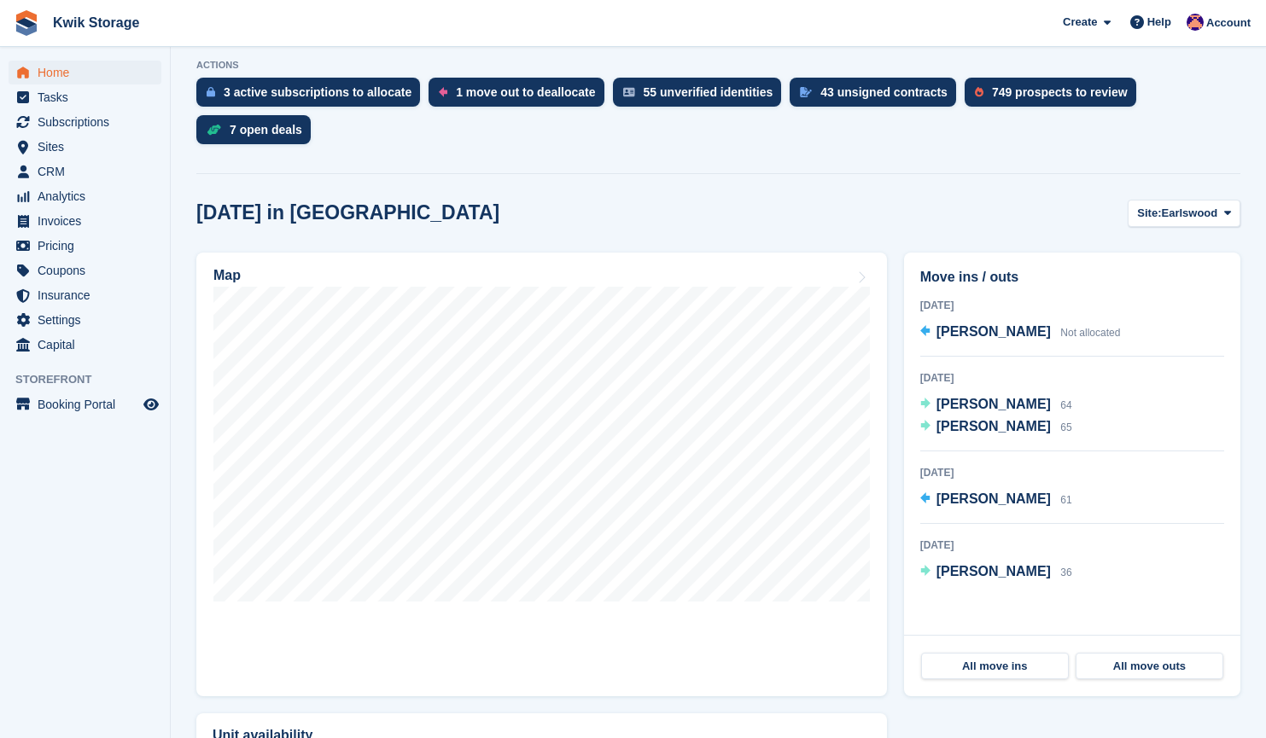 The height and width of the screenshot is (738, 1266). I want to click on div: 55 unverified identities, so click(708, 92).